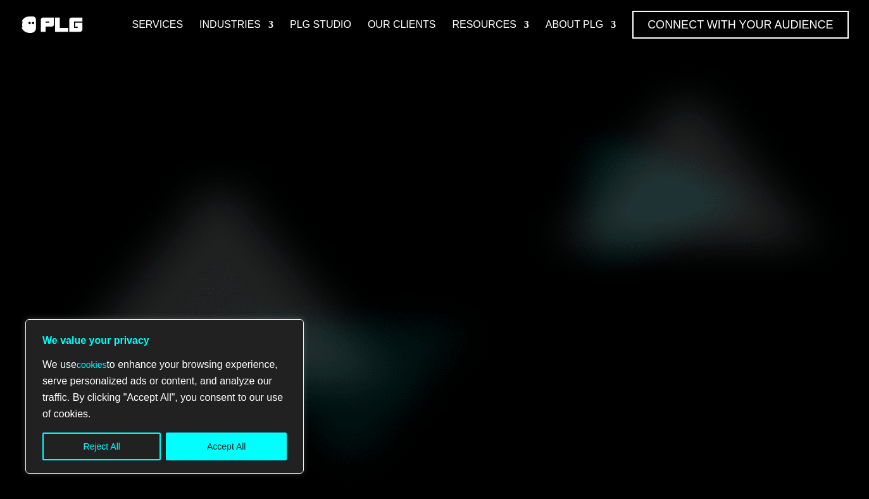  I want to click on a: PLG Studio, so click(320, 25).